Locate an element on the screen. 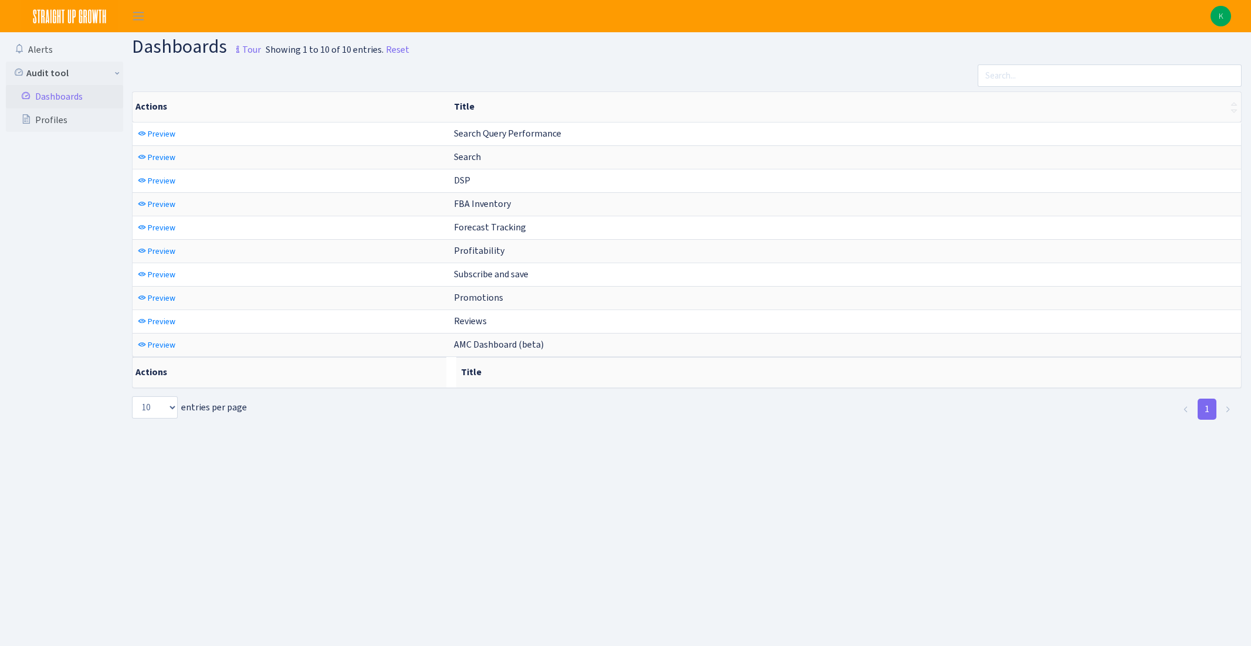  a: Audit tool is located at coordinates (65, 73).